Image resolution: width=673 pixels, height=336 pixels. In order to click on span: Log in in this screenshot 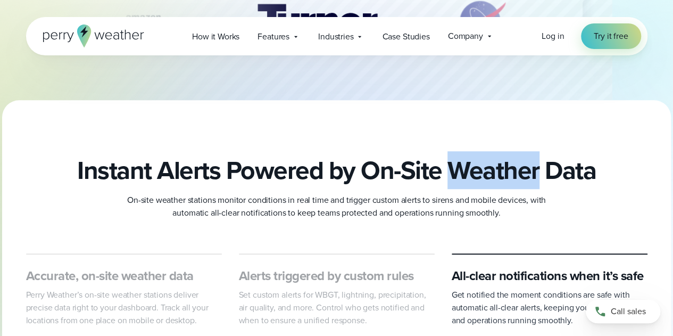, I will do `click(553, 36)`.